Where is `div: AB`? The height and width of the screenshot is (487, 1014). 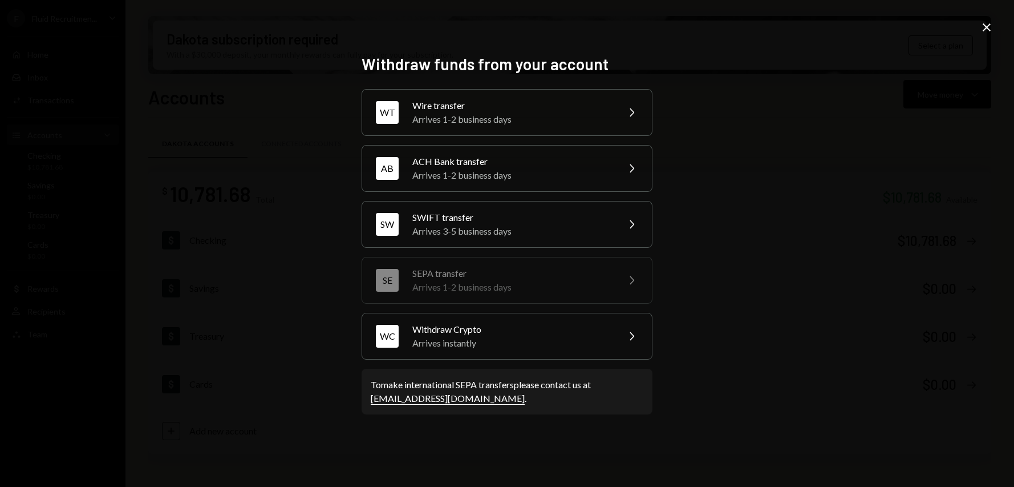 div: AB is located at coordinates (387, 168).